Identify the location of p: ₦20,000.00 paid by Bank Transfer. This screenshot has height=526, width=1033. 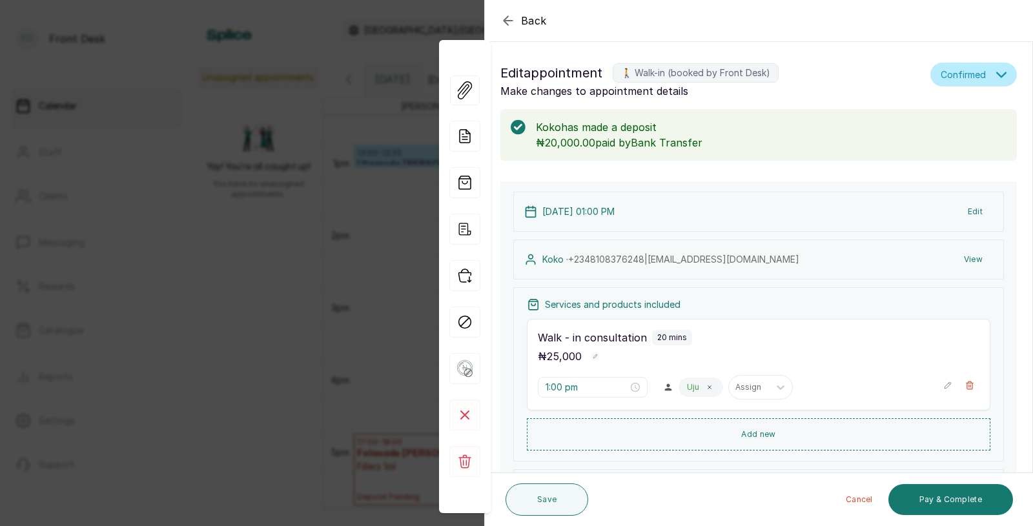
(771, 143).